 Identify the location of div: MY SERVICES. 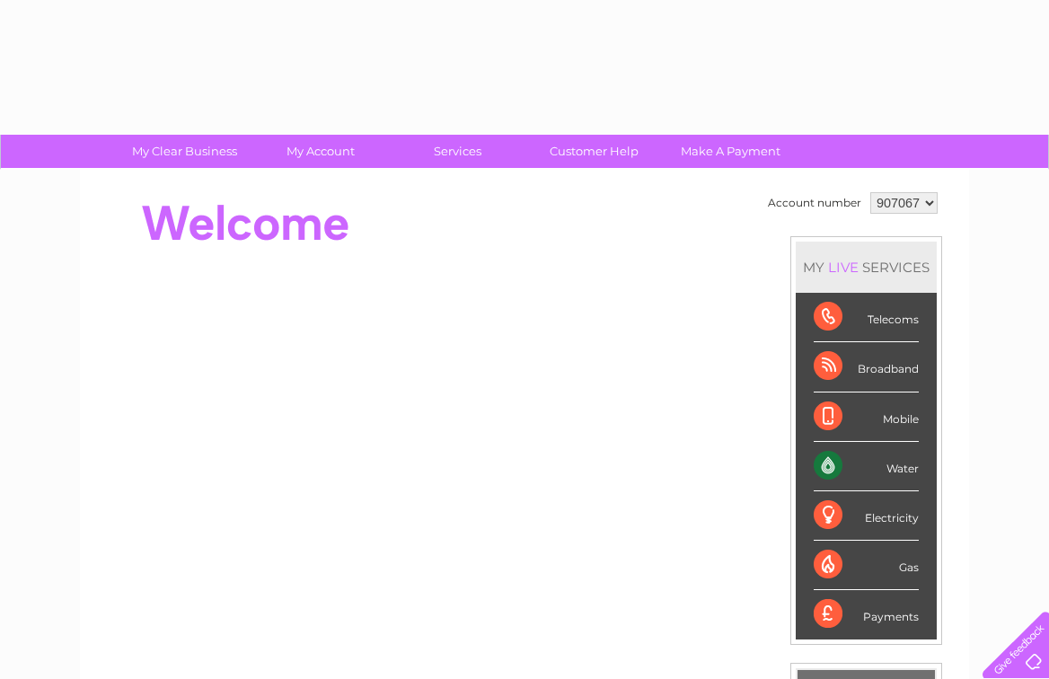
(865, 267).